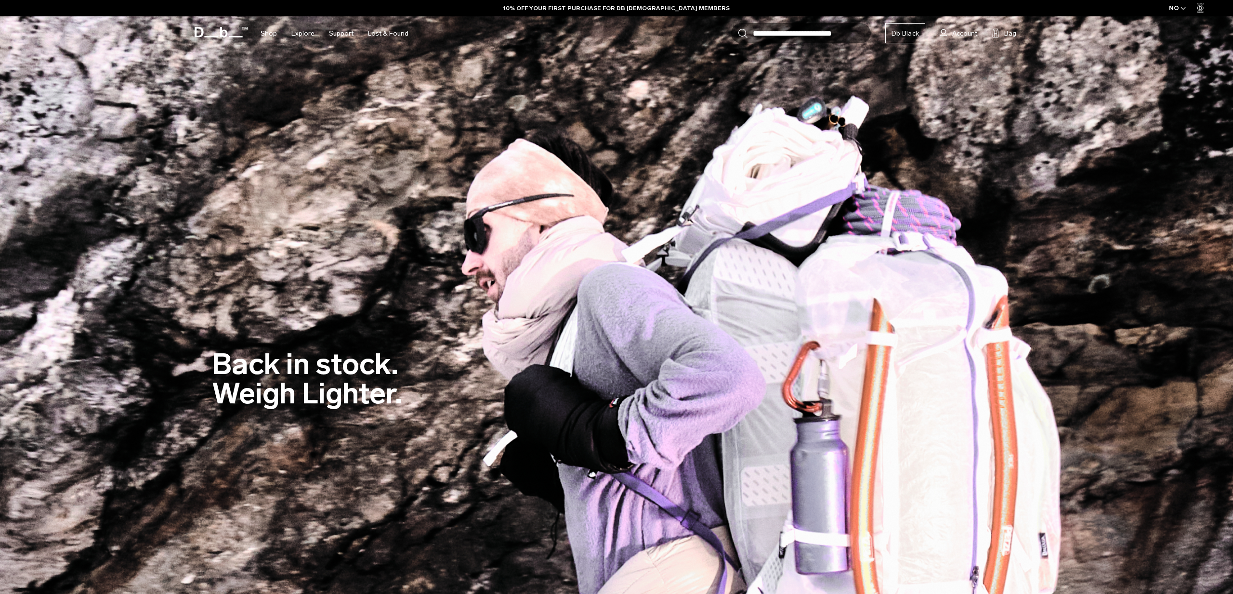  I want to click on a: Shop, so click(269, 33).